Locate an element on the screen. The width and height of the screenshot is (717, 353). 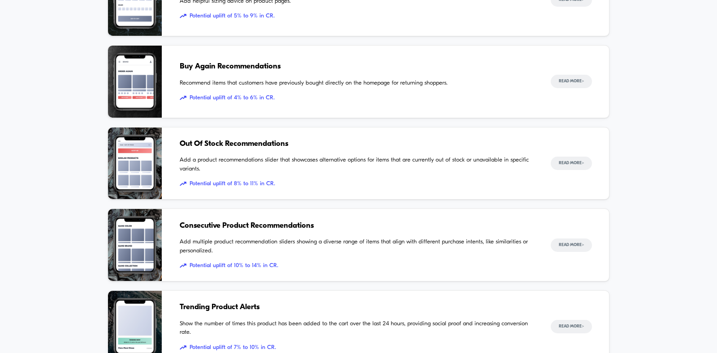
span: Out Of Stock Recommendations is located at coordinates (356, 144).